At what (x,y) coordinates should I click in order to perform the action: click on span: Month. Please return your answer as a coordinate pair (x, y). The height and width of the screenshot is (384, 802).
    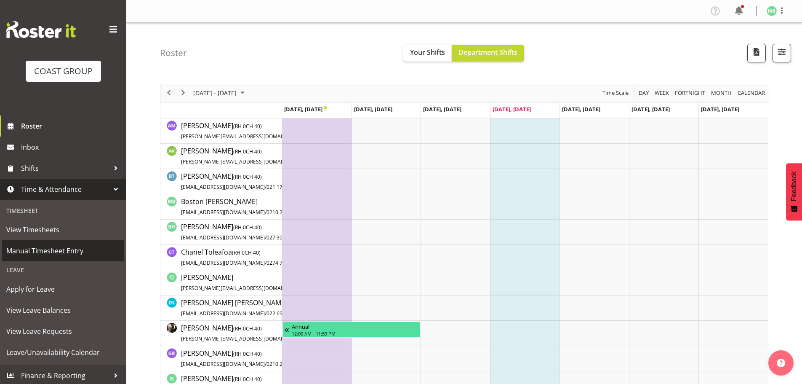
    Looking at the image, I should click on (721, 93).